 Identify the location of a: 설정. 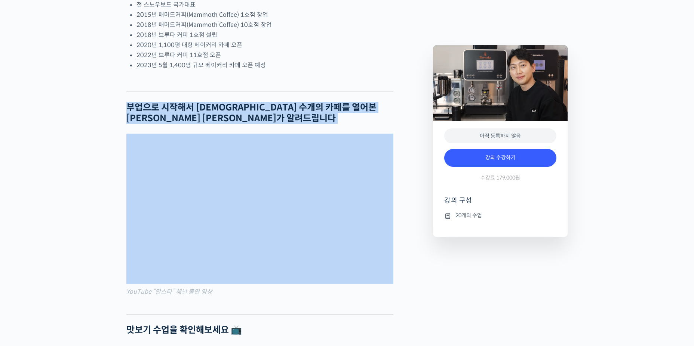
(120, 246).